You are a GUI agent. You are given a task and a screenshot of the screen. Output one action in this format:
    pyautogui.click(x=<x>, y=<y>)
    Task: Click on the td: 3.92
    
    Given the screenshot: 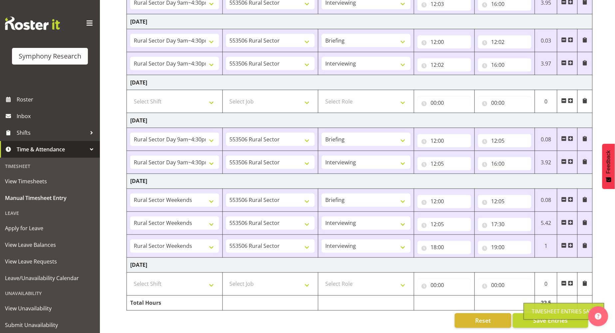 What is the action you would take?
    pyautogui.click(x=546, y=163)
    